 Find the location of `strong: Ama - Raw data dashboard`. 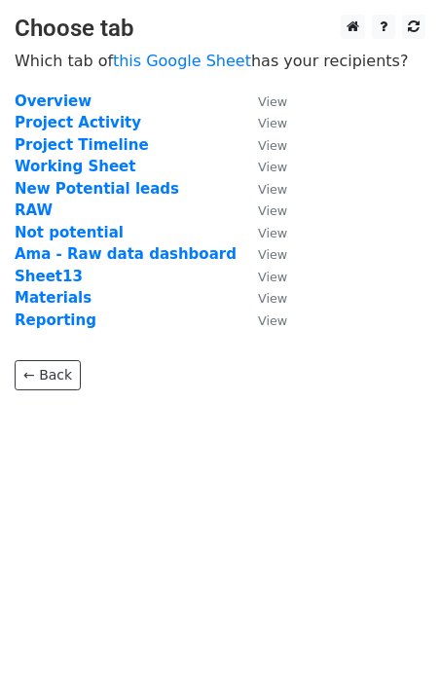

strong: Ama - Raw data dashboard is located at coordinates (126, 254).